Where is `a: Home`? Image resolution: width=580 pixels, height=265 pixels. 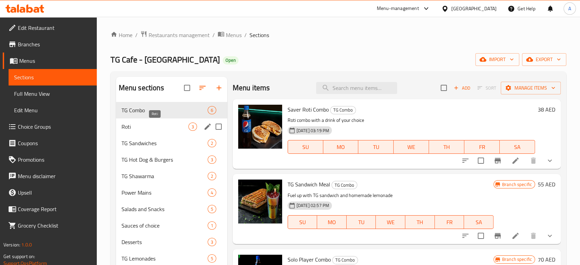
a: Home is located at coordinates (121, 35).